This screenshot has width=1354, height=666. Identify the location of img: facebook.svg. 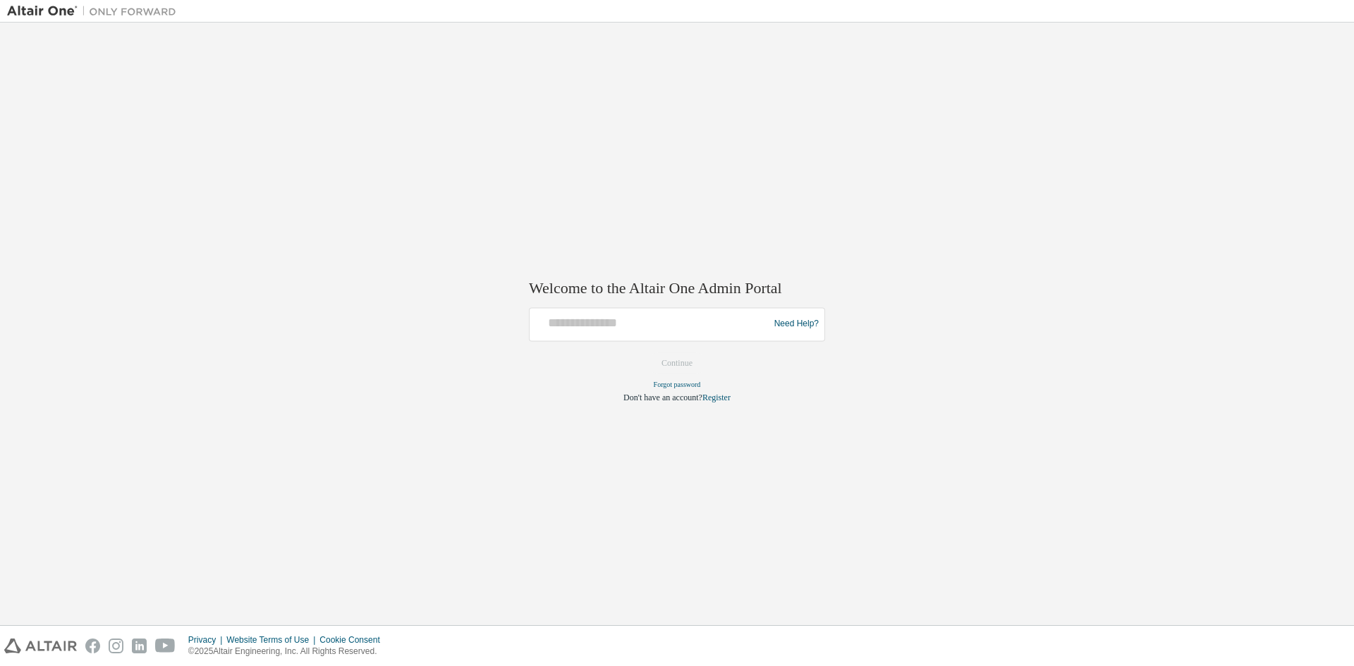
(92, 646).